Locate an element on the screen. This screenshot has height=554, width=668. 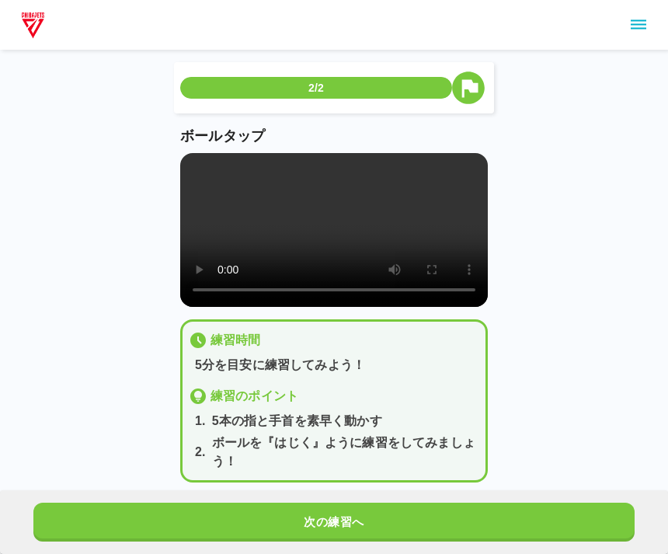
img: dummy is located at coordinates (33, 25).